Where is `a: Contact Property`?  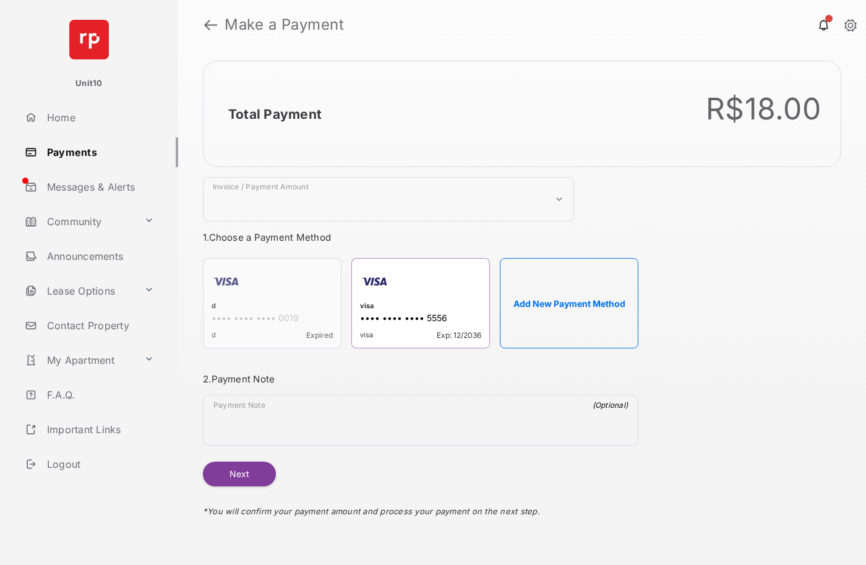 a: Contact Property is located at coordinates (99, 326).